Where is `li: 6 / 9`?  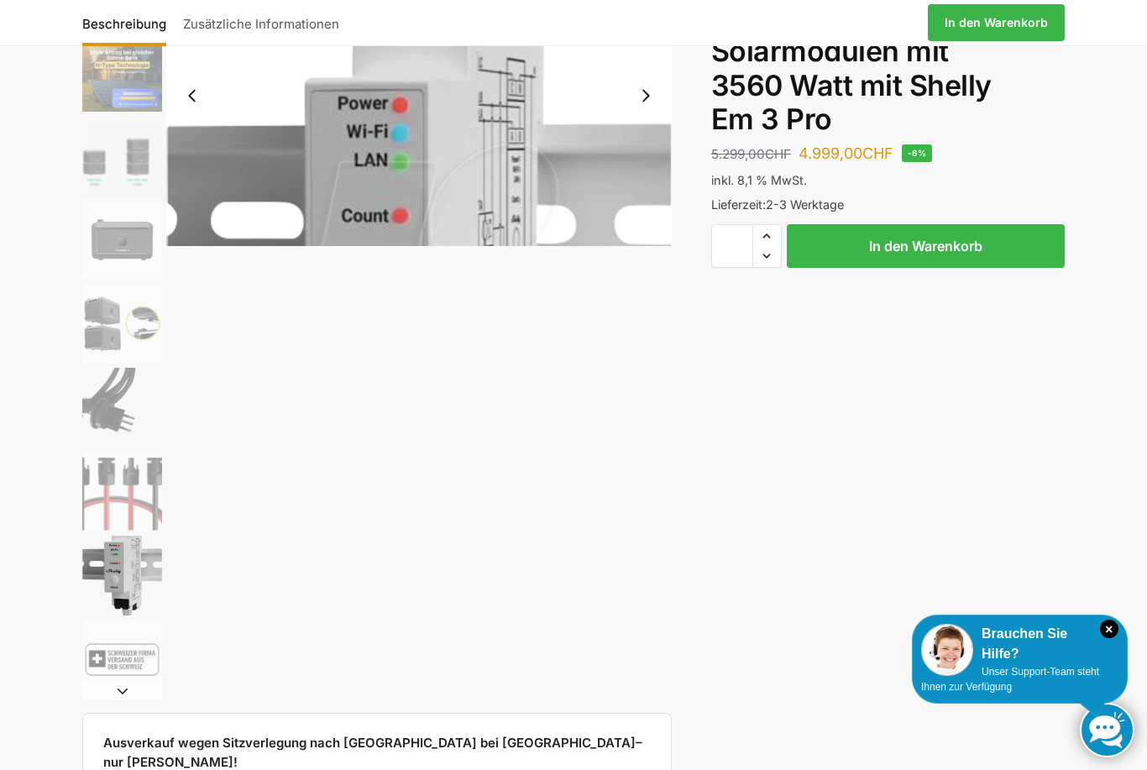 li: 6 / 9 is located at coordinates (120, 407).